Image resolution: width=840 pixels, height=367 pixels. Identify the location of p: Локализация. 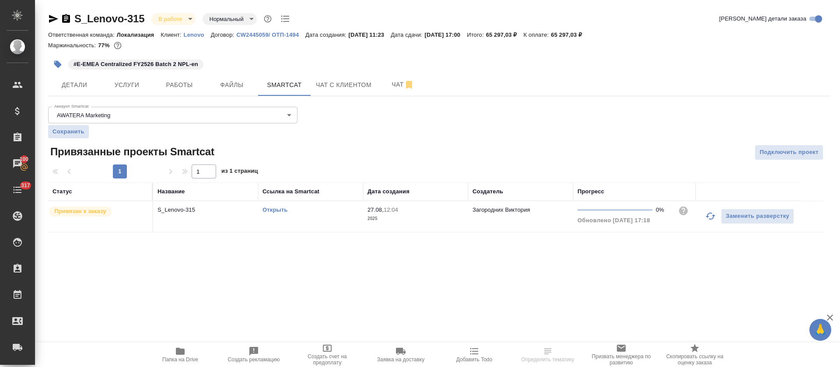
(139, 35).